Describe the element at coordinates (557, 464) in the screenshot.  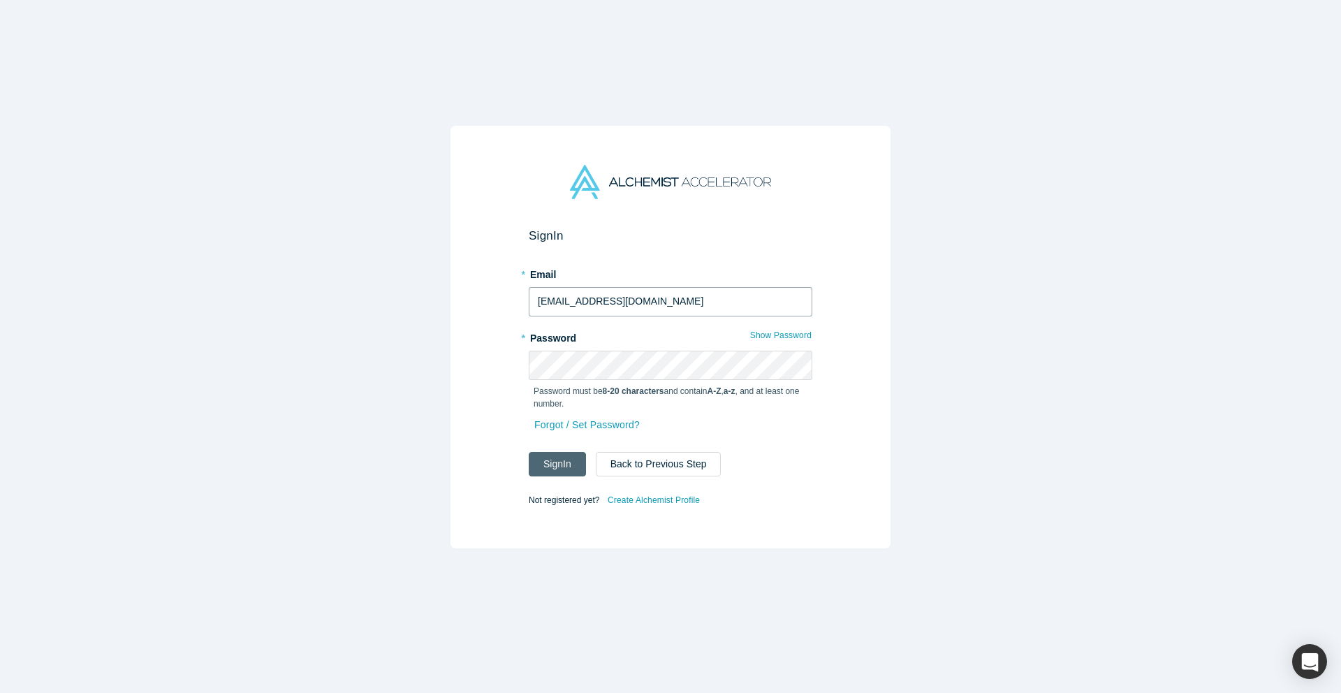
I see `button: SignIn` at that location.